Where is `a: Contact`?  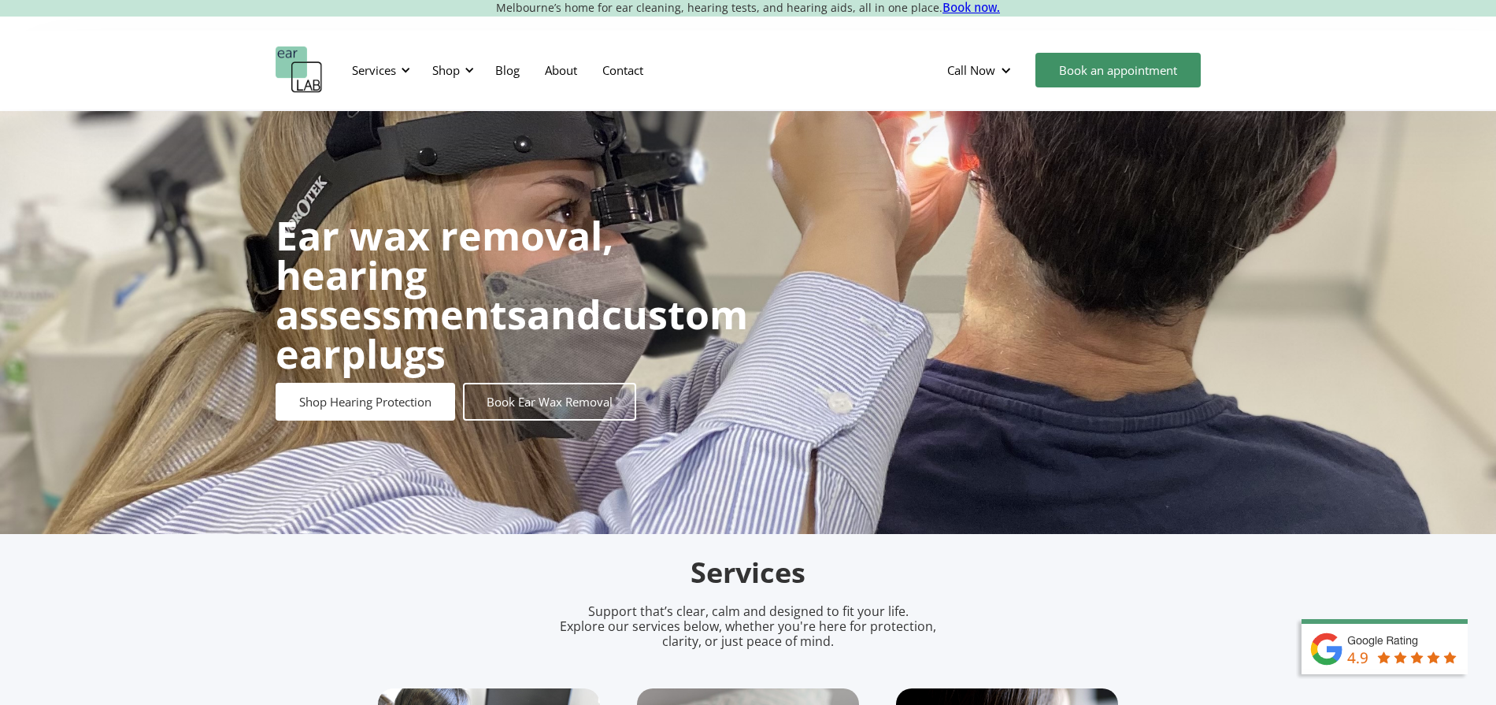
a: Contact is located at coordinates (623, 70).